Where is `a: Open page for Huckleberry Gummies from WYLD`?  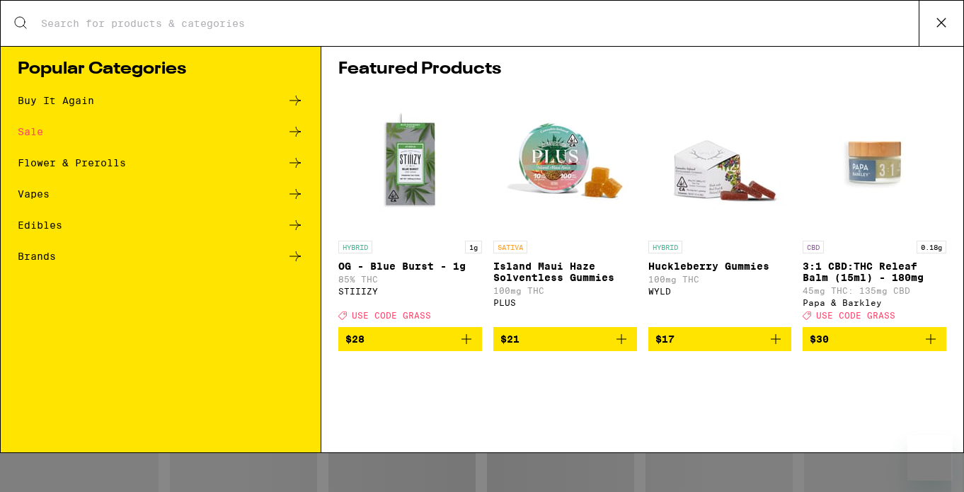
a: Open page for Huckleberry Gummies from WYLD is located at coordinates (720, 210).